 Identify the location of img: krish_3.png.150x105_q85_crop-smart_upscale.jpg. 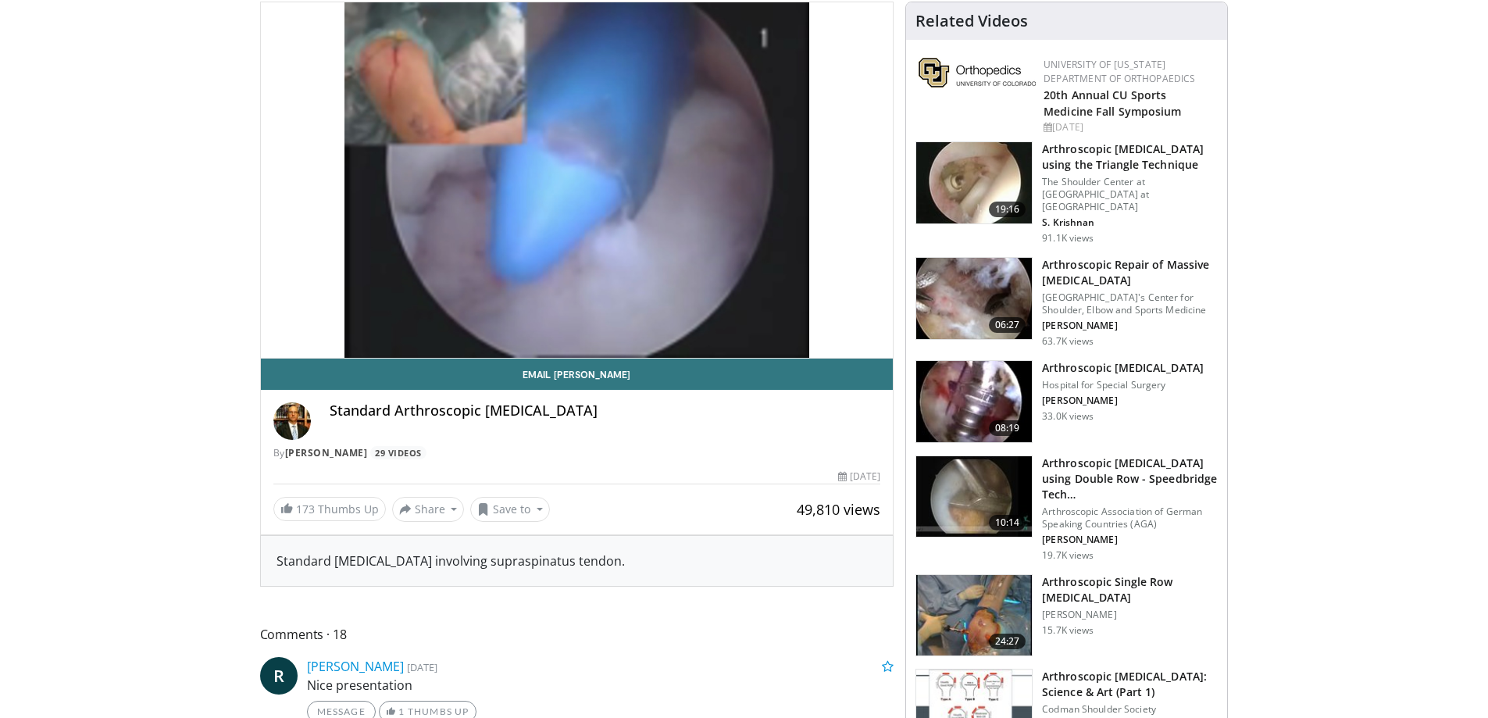
(974, 183).